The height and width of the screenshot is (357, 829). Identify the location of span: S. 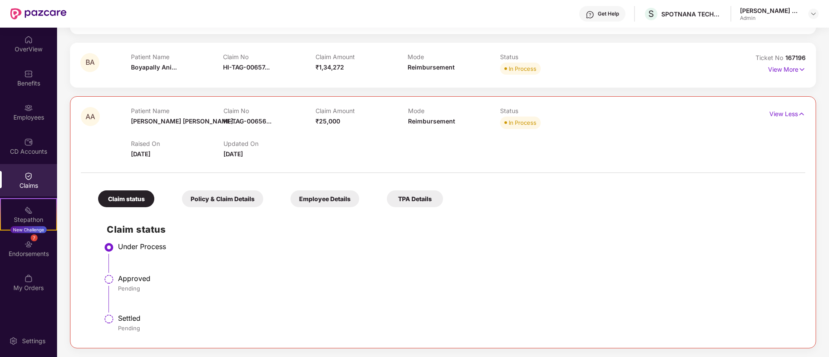
(651, 14).